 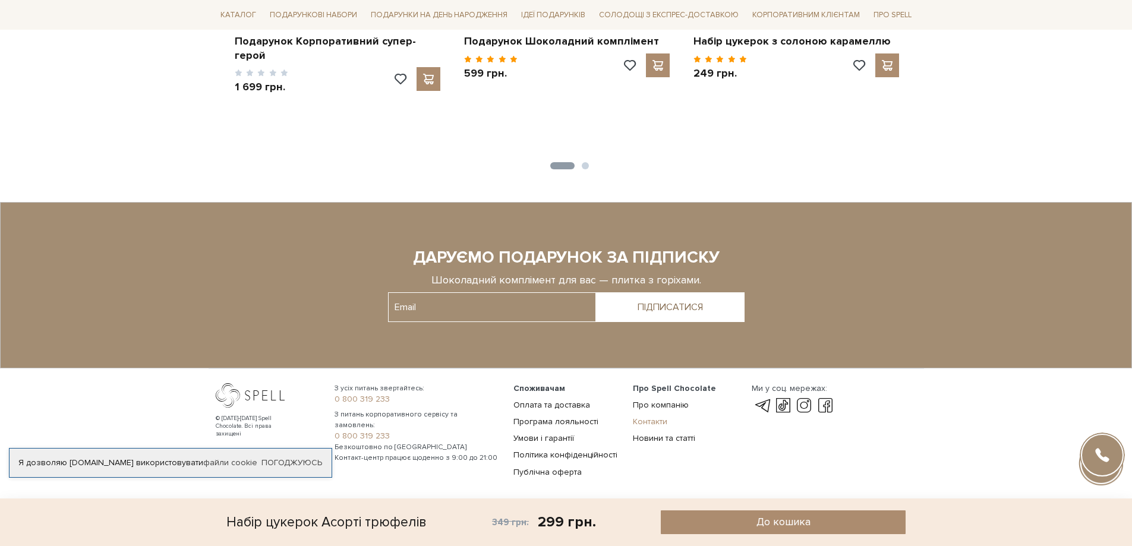 I want to click on span: З питань корпоративного сервісу та замовлень:, so click(x=417, y=420).